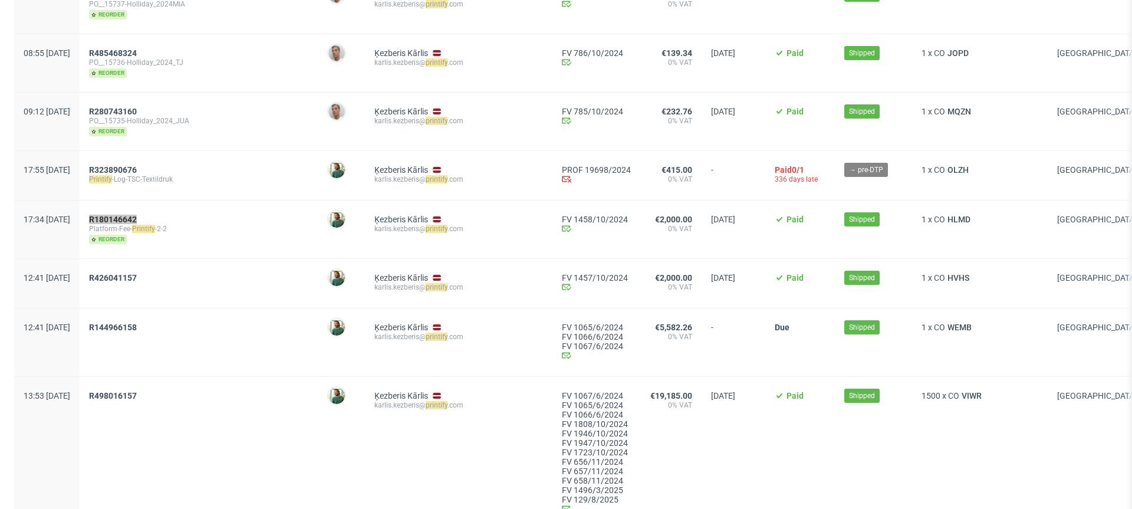 This screenshot has width=1132, height=509. What do you see at coordinates (959, 111) in the screenshot?
I see `a: MQZN` at bounding box center [959, 111].